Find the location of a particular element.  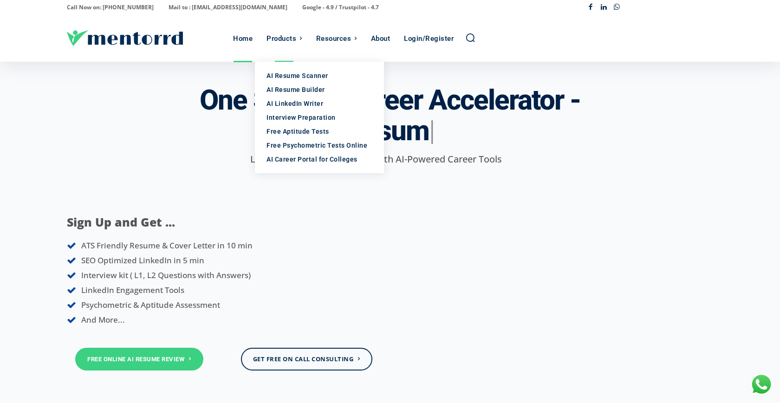

a: Products is located at coordinates (284, 39).